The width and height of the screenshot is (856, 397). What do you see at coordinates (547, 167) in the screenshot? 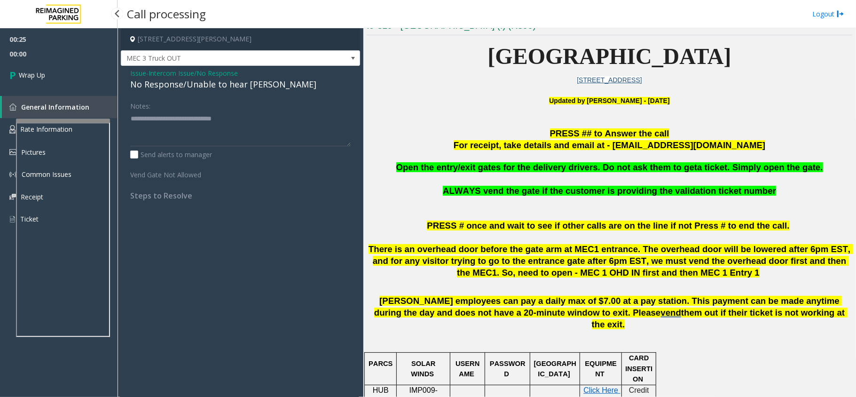
I see `span: Open the entry/exit gates for the delivery drivers. Do not ask them to get` at bounding box center [547, 167].